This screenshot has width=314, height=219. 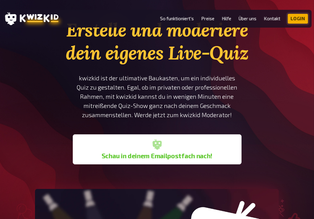 What do you see at coordinates (247, 18) in the screenshot?
I see `a: Über uns` at bounding box center [247, 18].